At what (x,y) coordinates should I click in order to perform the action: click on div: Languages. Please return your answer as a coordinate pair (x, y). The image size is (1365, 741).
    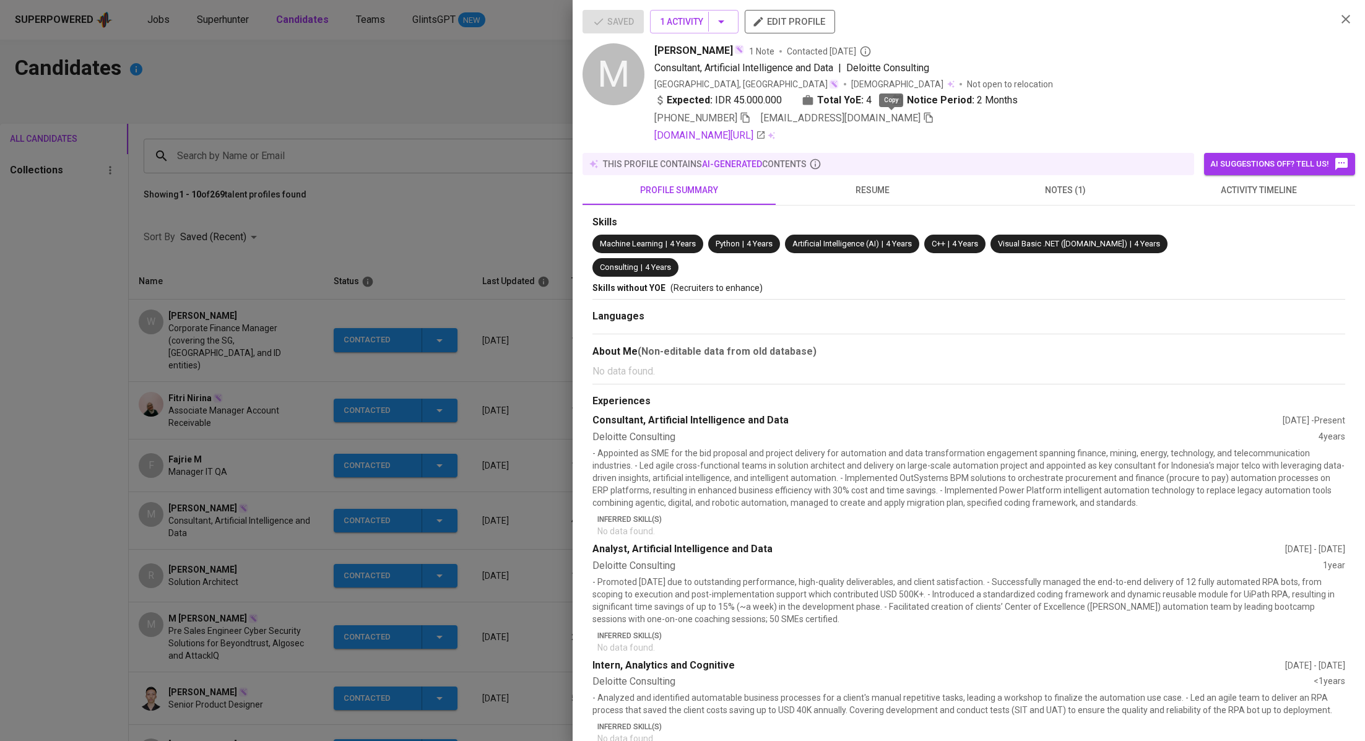
    Looking at the image, I should click on (969, 316).